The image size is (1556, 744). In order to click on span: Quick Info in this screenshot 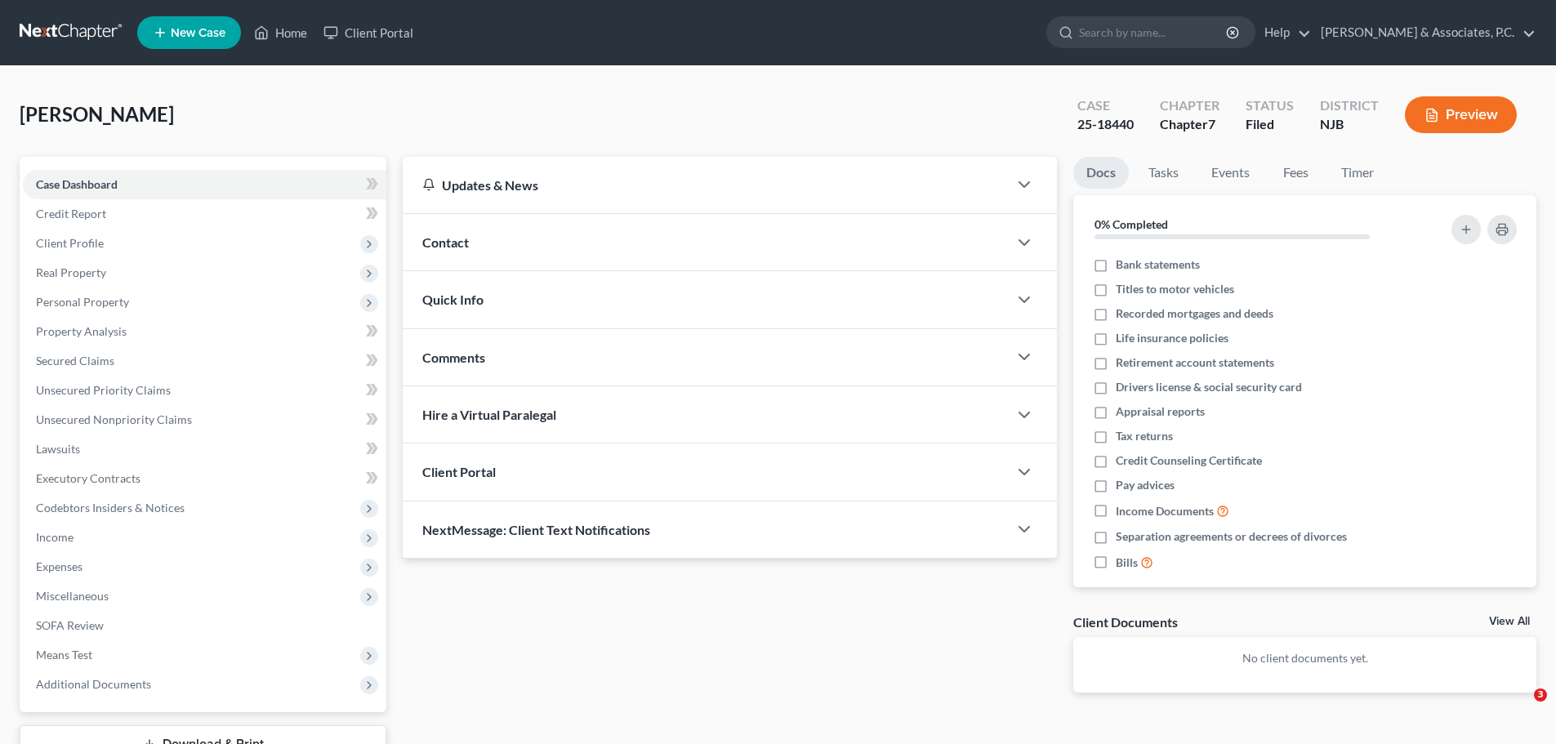, I will do `click(452, 299)`.